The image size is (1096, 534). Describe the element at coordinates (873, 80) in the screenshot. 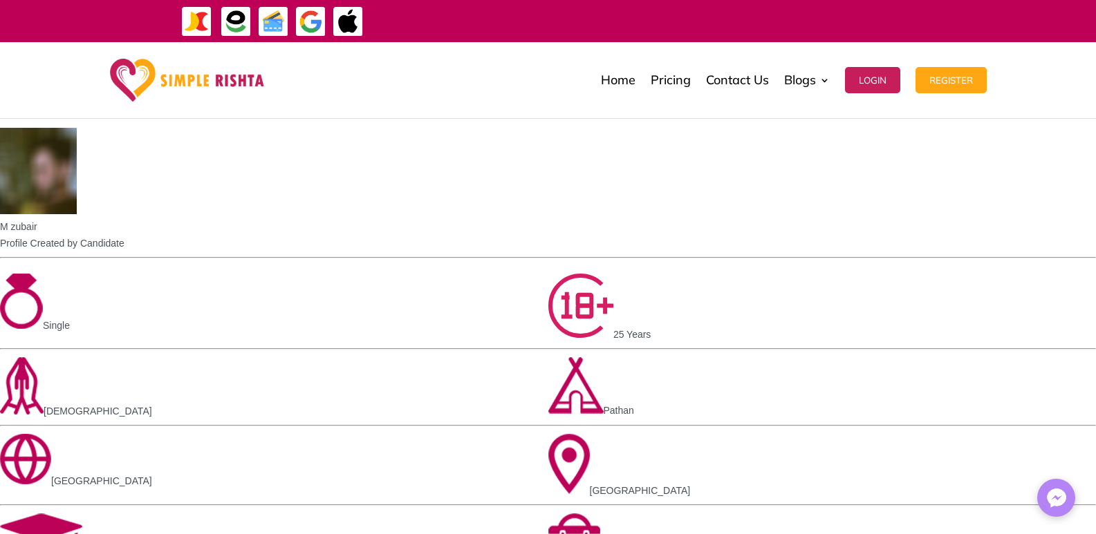

I see `a: Login` at that location.